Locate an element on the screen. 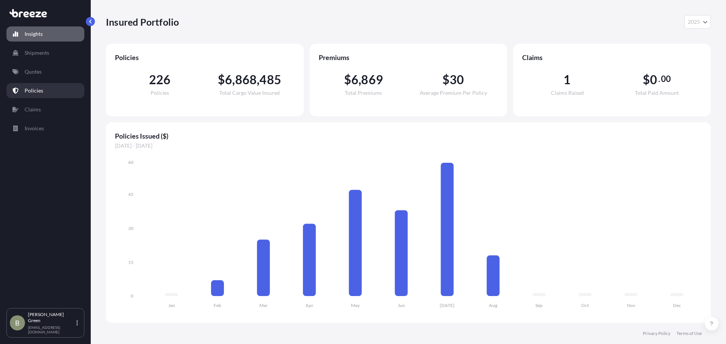 The width and height of the screenshot is (726, 344). tspan: Oct is located at coordinates (585, 306).